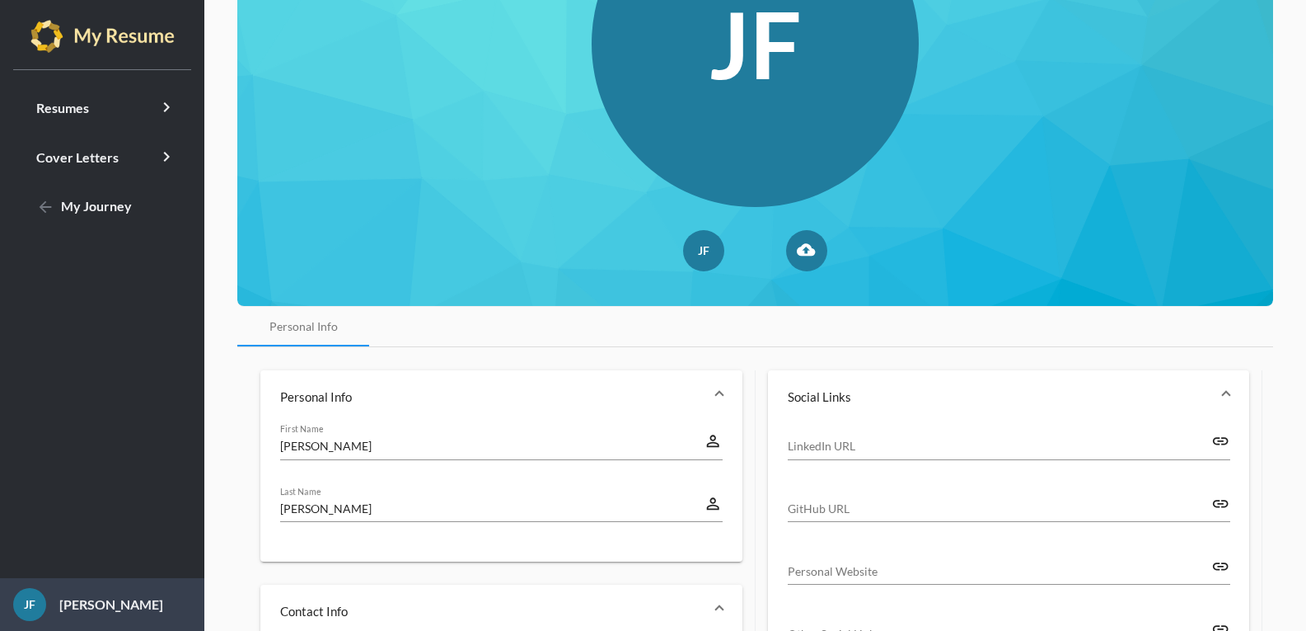 Image resolution: width=1306 pixels, height=631 pixels. Describe the element at coordinates (999, 396) in the screenshot. I see `mat-panel-title: Social Links` at that location.